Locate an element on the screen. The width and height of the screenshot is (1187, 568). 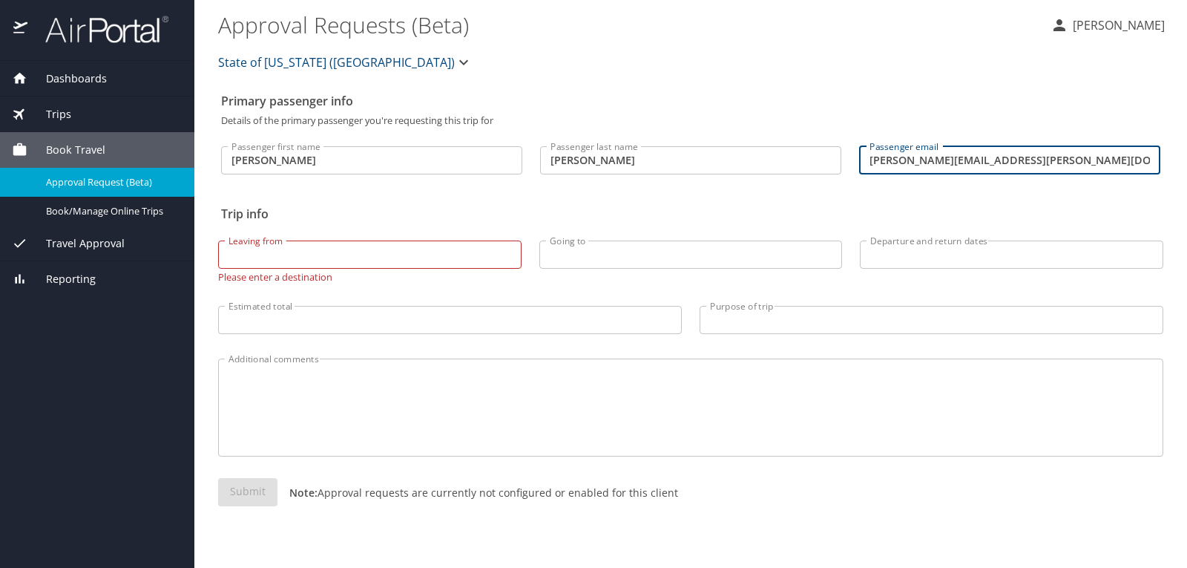
span: Reporting is located at coordinates (62, 279).